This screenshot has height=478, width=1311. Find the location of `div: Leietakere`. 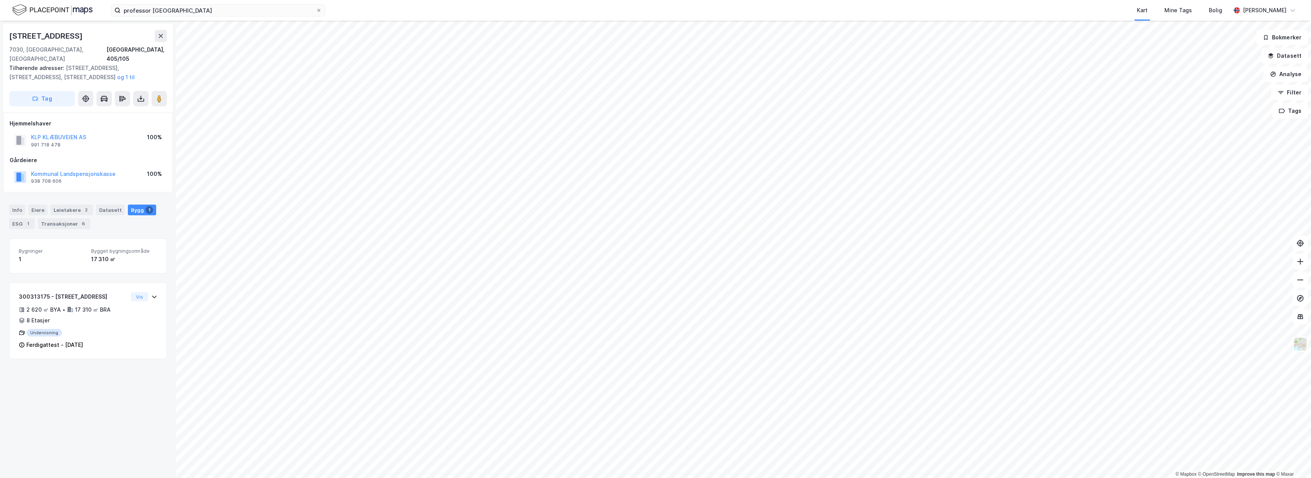

div: Leietakere is located at coordinates (72, 210).